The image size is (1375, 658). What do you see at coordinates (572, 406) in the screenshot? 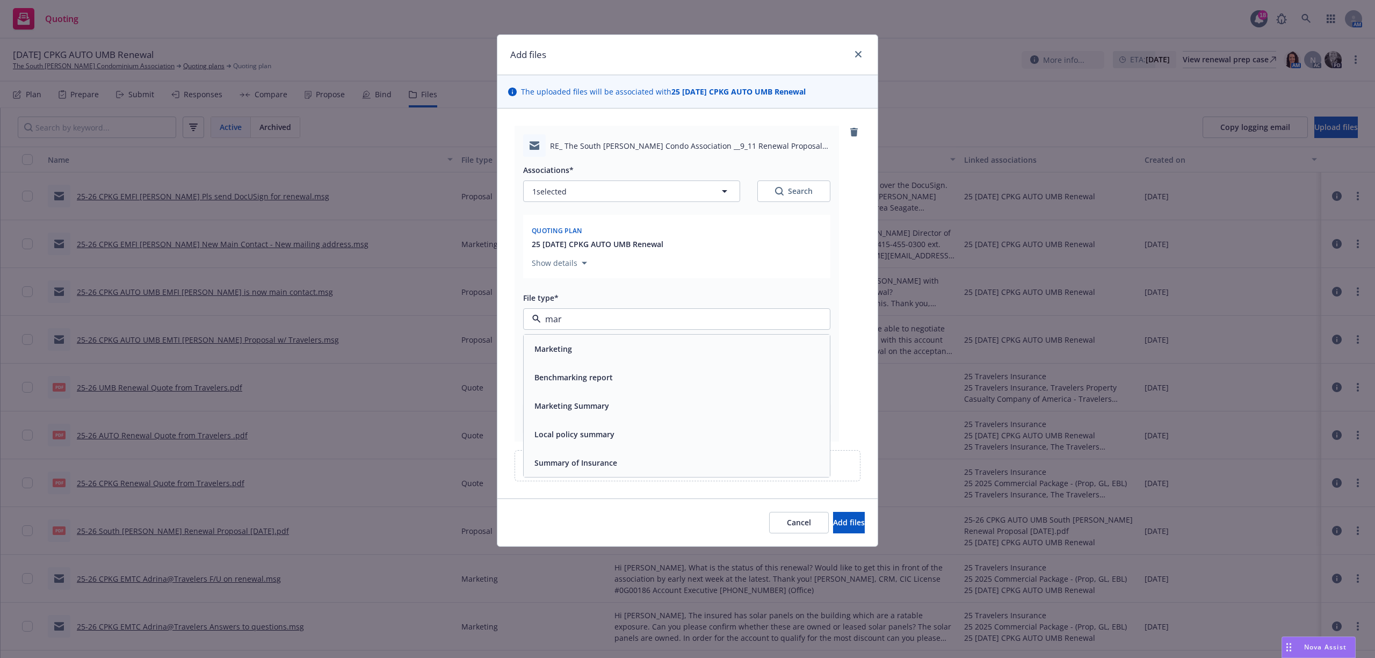
I see `button: Marketing Summary` at bounding box center [572, 406].